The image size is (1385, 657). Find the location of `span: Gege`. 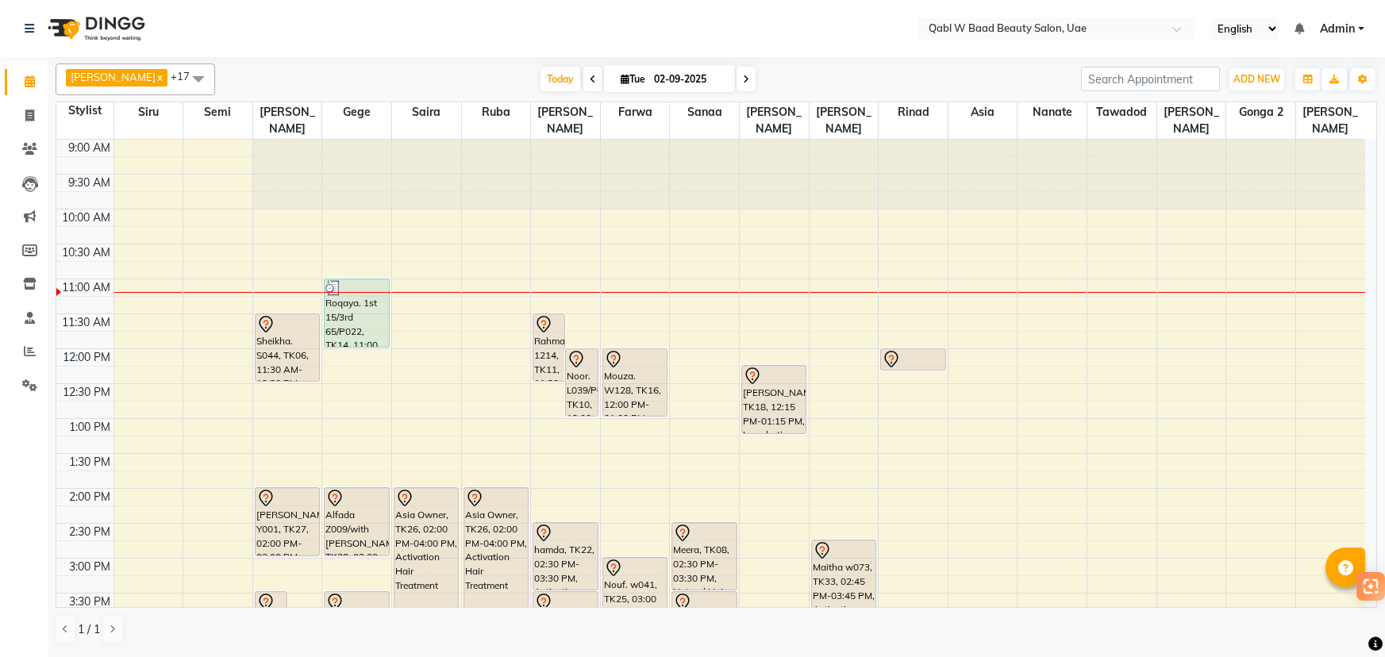

span: Gege is located at coordinates (356, 112).